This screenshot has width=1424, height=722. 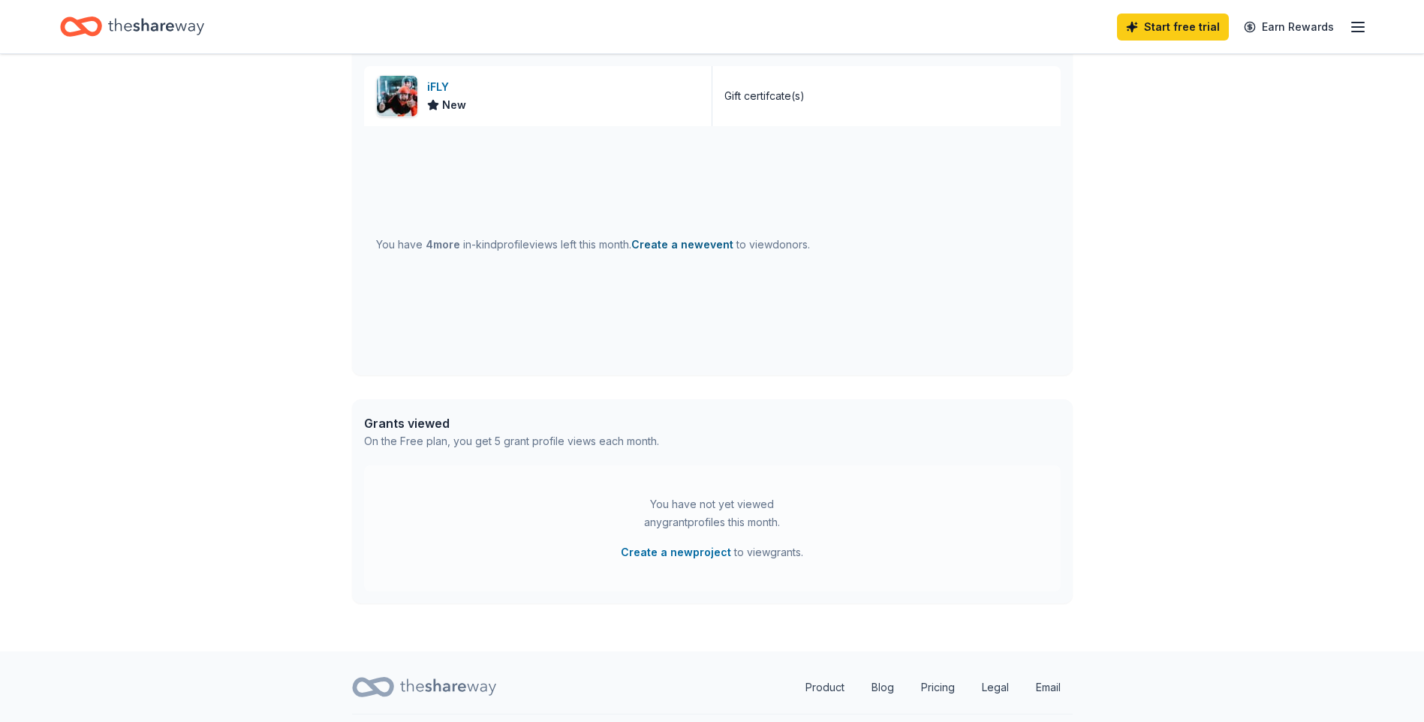 I want to click on a: Start free trial, so click(x=1173, y=27).